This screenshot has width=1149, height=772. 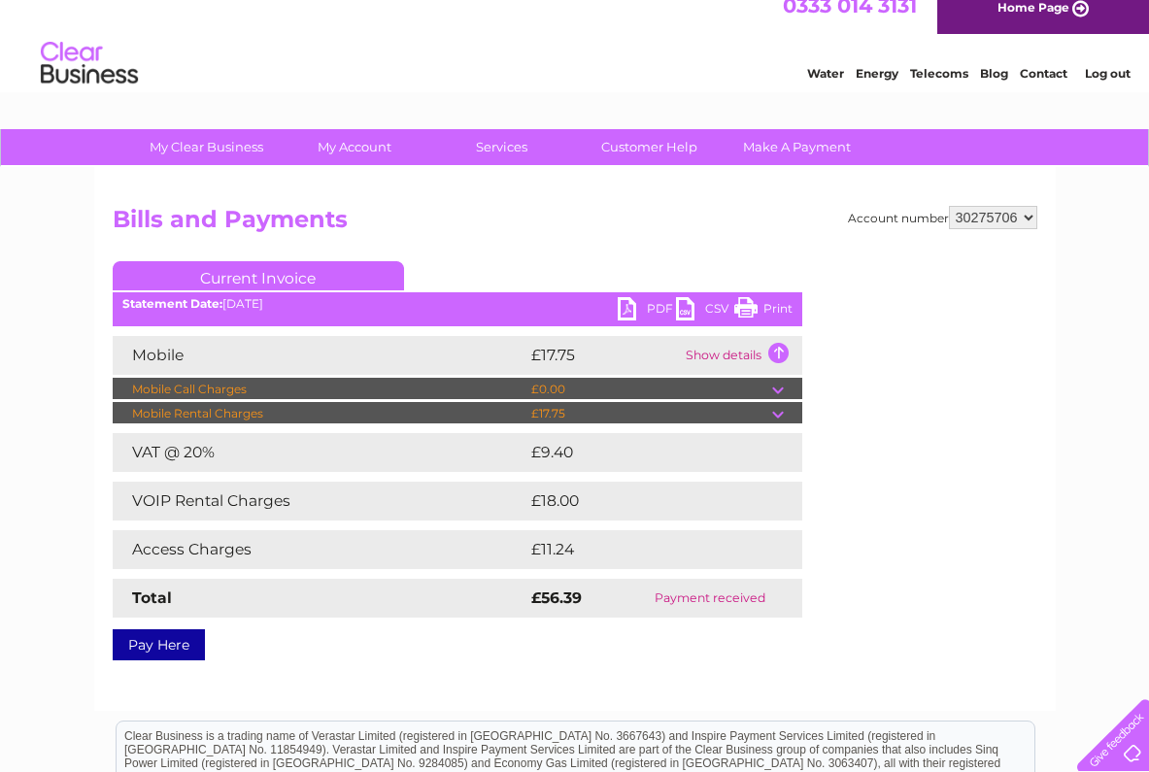 What do you see at coordinates (705, 311) in the screenshot?
I see `a: CSV` at bounding box center [705, 311].